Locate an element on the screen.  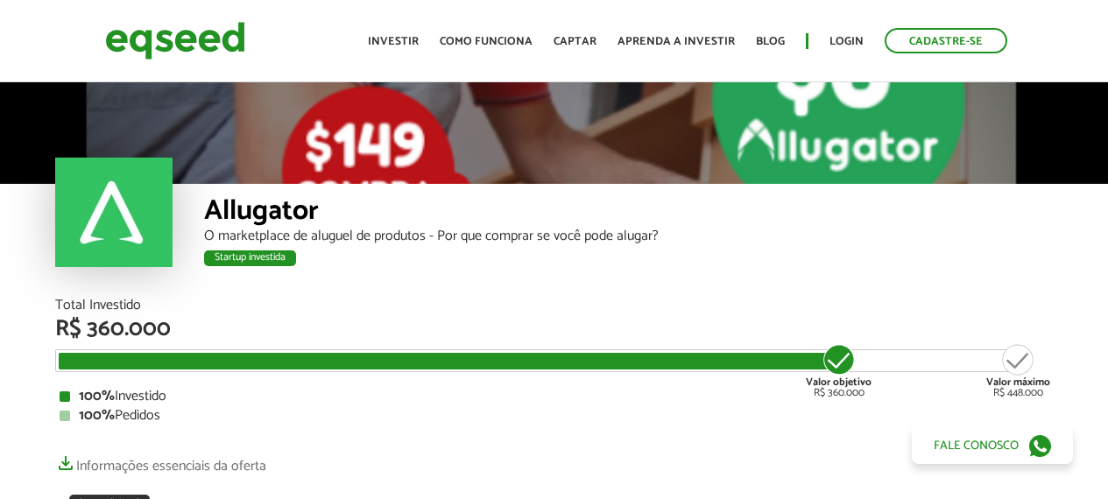
a: Fale conosco is located at coordinates (993, 446).